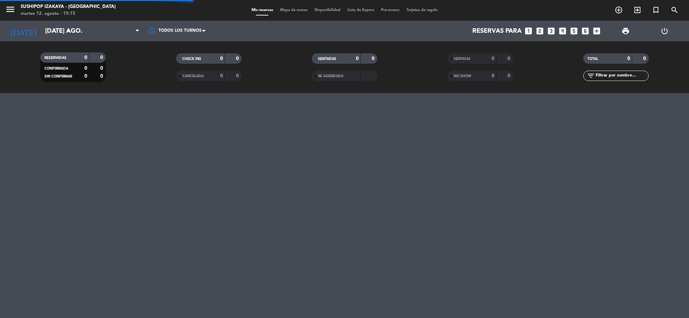  I want to click on i: filter_list, so click(591, 76).